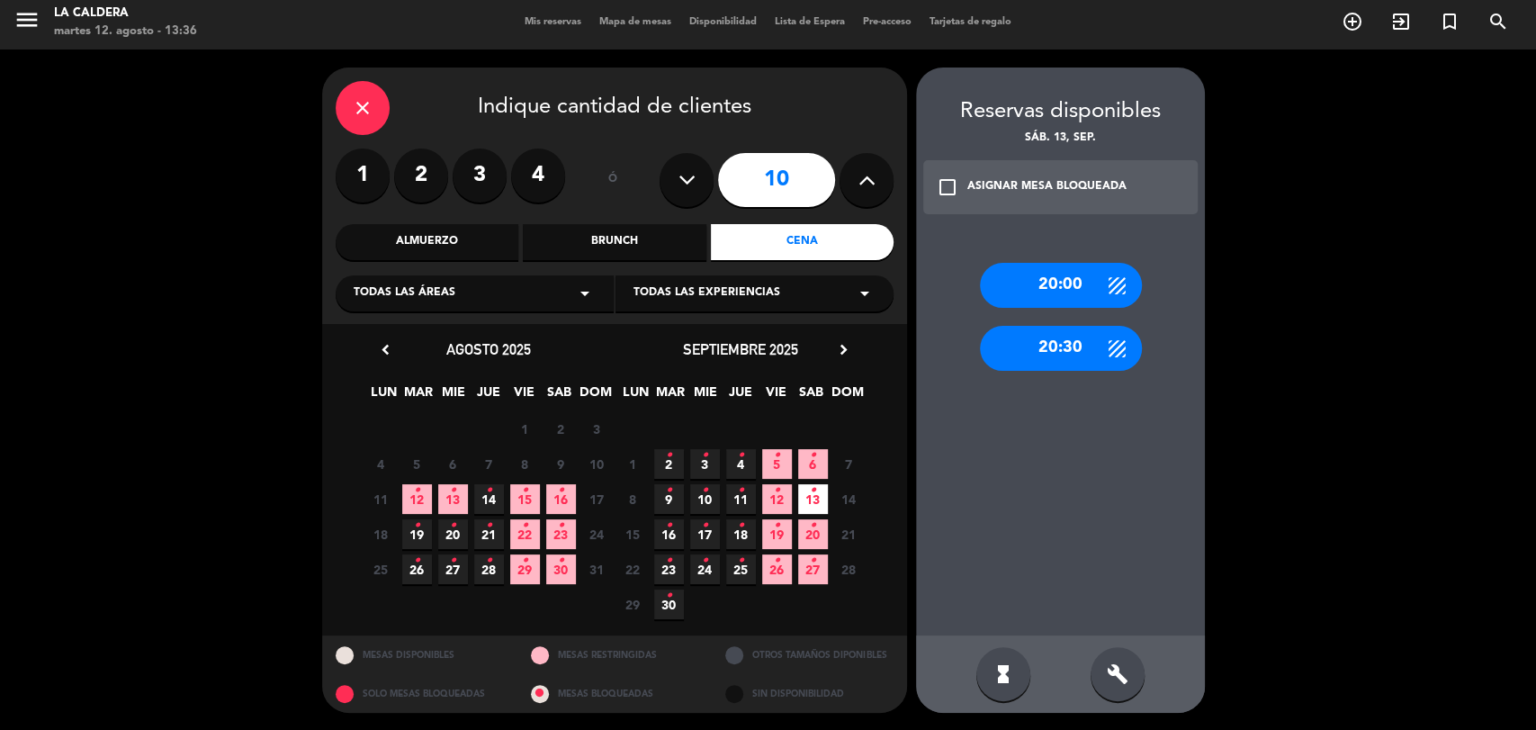 The image size is (1536, 730). What do you see at coordinates (125, 13) in the screenshot?
I see `div: La Caldera` at bounding box center [125, 13].